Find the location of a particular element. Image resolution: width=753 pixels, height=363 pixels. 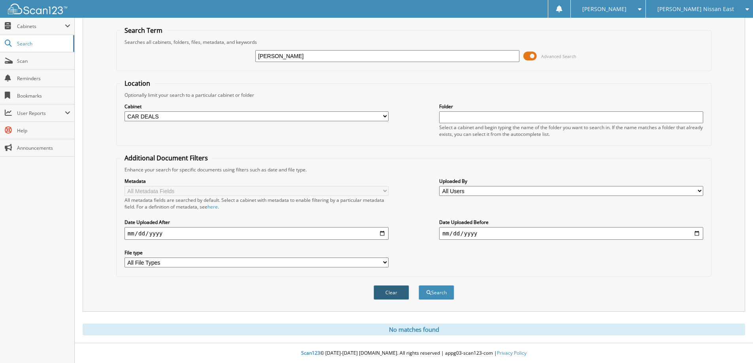

legend: Search Term is located at coordinates (143, 30).